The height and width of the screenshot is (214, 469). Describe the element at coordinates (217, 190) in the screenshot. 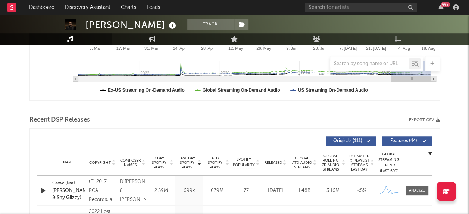

I see `div: 679M` at that location.